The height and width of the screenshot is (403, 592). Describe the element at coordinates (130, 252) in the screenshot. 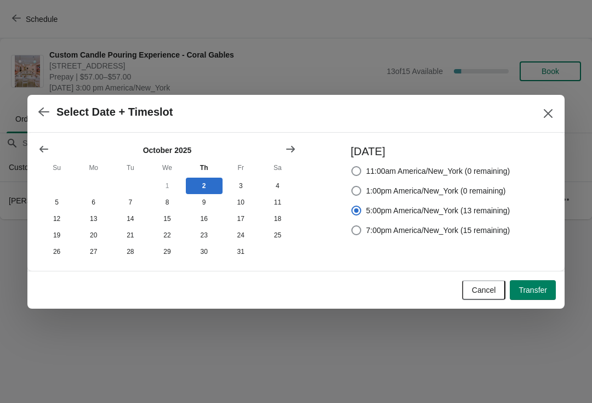

I see `button: Tuesday October 28 2025` at that location.